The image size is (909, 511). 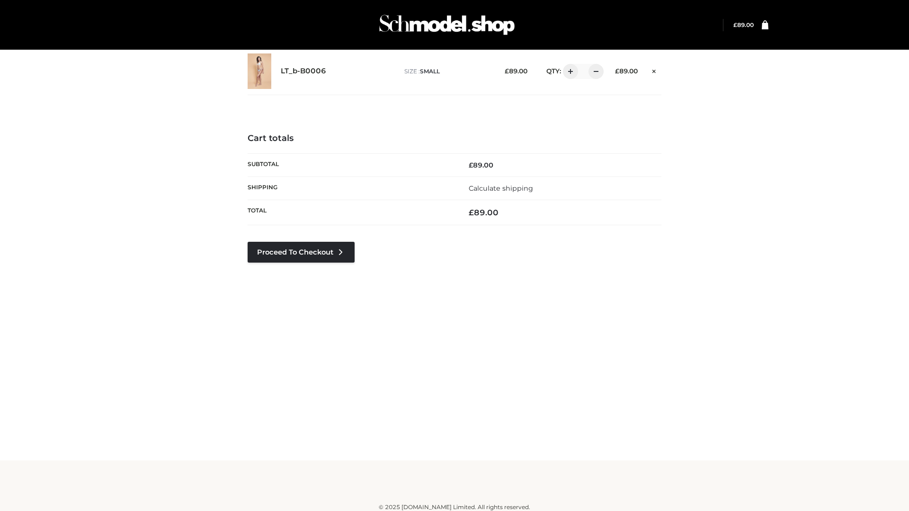 I want to click on p: size :, so click(x=447, y=71).